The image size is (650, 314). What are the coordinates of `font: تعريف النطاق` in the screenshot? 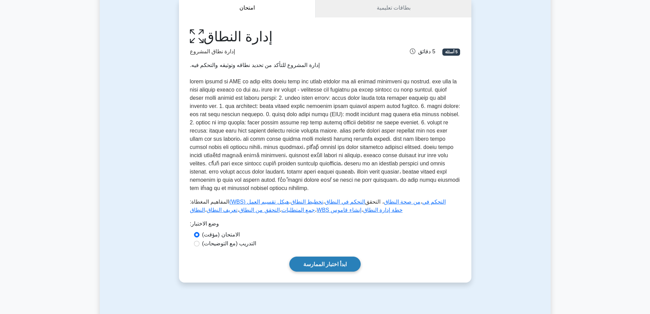 It's located at (222, 210).